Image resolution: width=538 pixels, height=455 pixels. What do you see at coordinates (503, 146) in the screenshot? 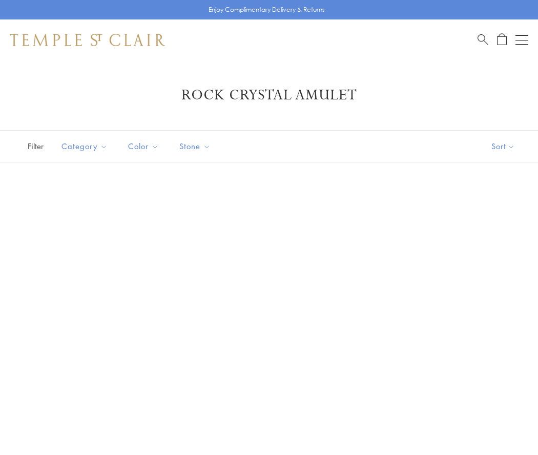
I see `button: Show sort by` at bounding box center [503, 146].